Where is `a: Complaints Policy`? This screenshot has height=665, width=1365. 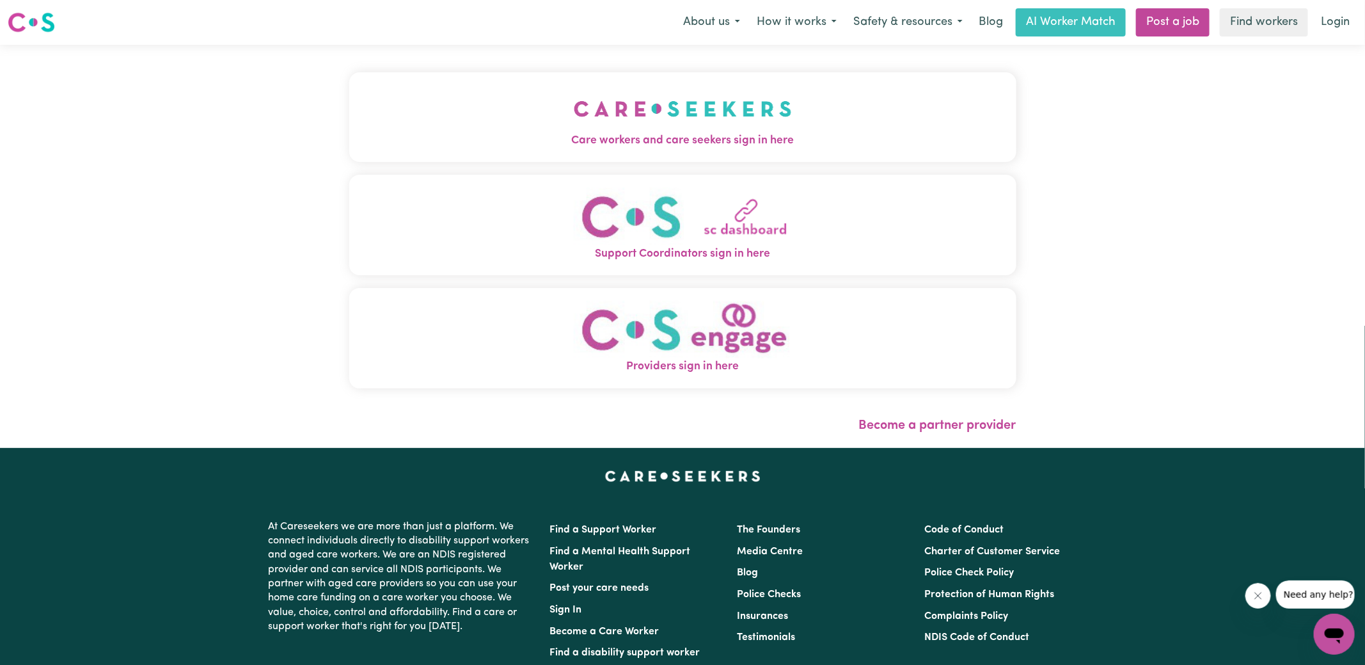
a: Complaints Policy is located at coordinates (967, 616).